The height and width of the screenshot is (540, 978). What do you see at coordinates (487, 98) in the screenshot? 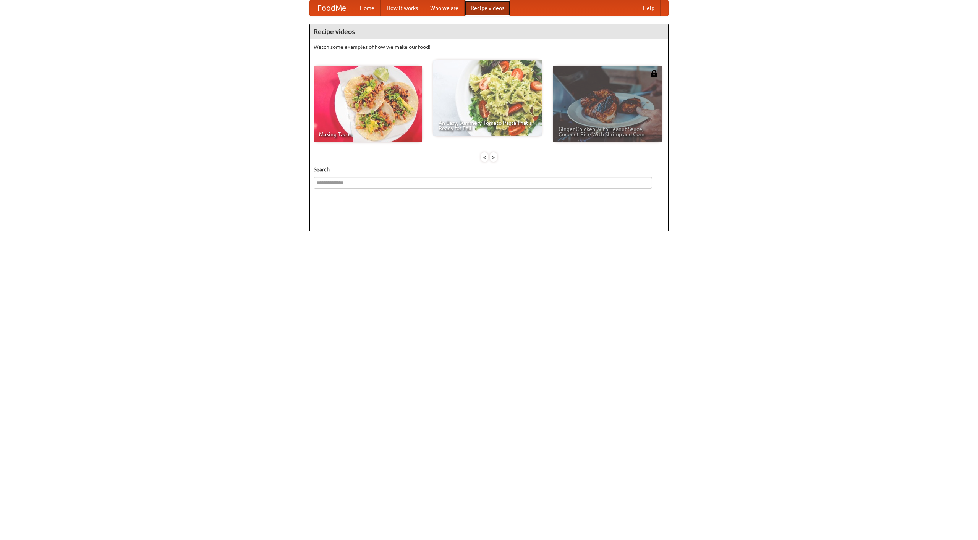
I see `a: An Easy, Summery Tomato Pasta That's Ready for Fall` at bounding box center [487, 98].